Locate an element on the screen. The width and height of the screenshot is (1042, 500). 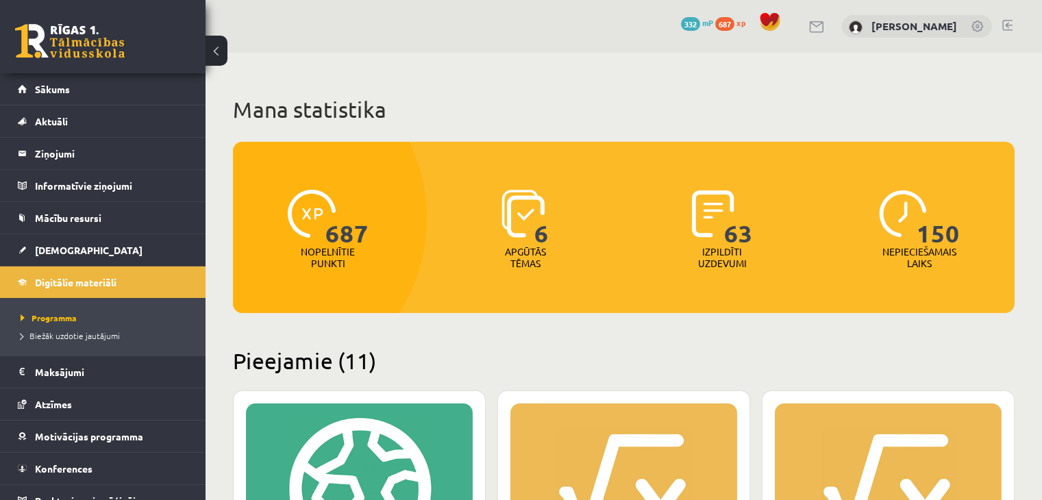
p: Izpildīti uzdevumi is located at coordinates (722, 257).